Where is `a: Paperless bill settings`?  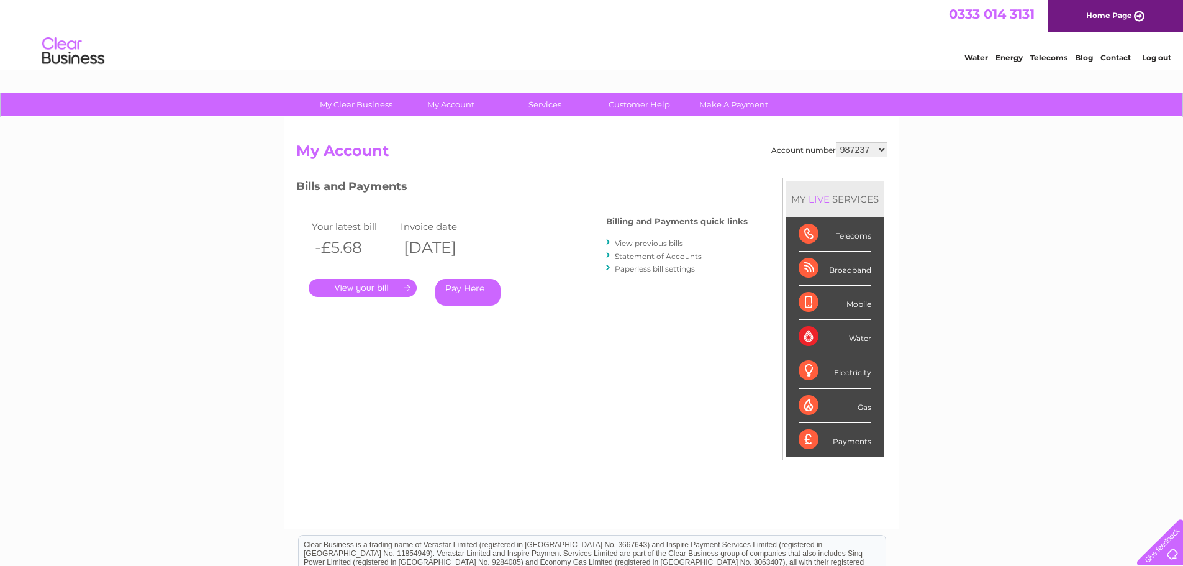
a: Paperless bill settings is located at coordinates (654, 268).